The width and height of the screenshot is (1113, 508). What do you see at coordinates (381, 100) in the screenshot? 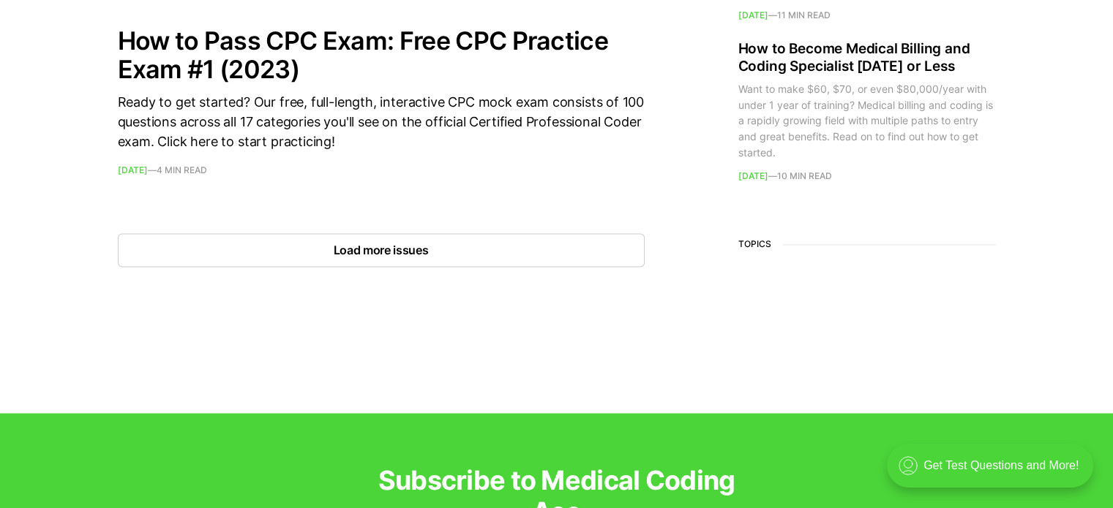
I see `a: How to Pass CPC Exam: Free CPC Practice Exam #1 (2023) Ready to get started? Our free, full-lengt...` at bounding box center [381, 100].